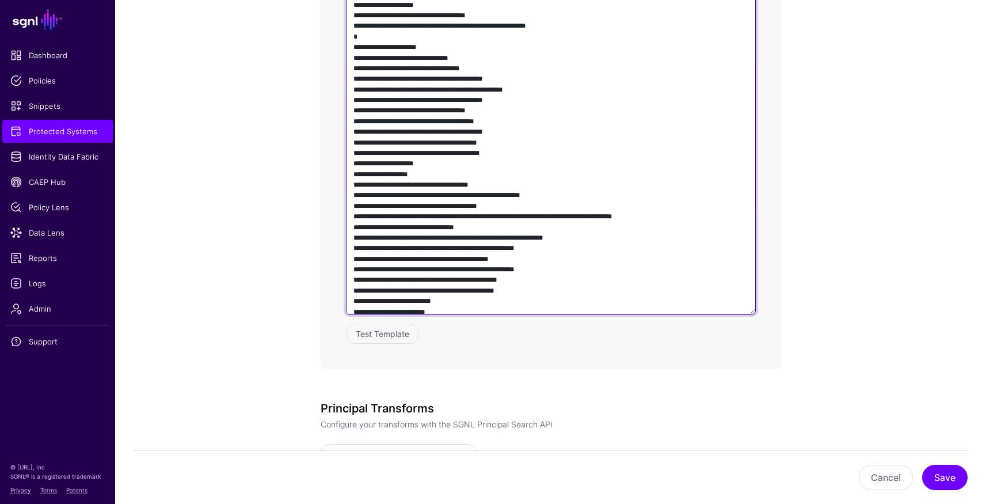 This screenshot has width=986, height=504. What do you see at coordinates (58, 131) in the screenshot?
I see `a: Protected Systems` at bounding box center [58, 131].